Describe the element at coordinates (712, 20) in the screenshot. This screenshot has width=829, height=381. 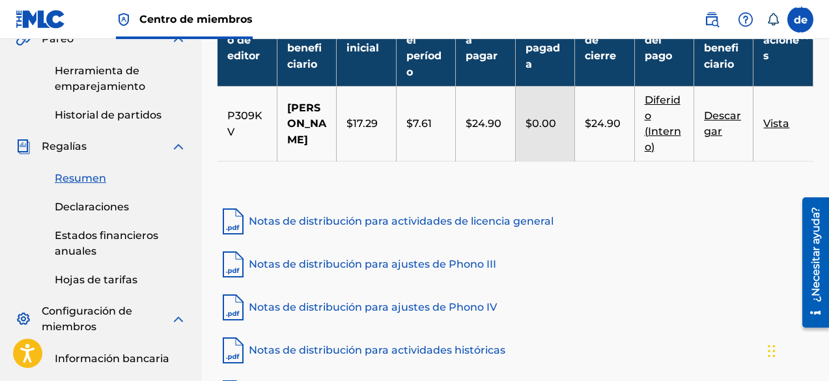
I see `img: buscar` at that location.